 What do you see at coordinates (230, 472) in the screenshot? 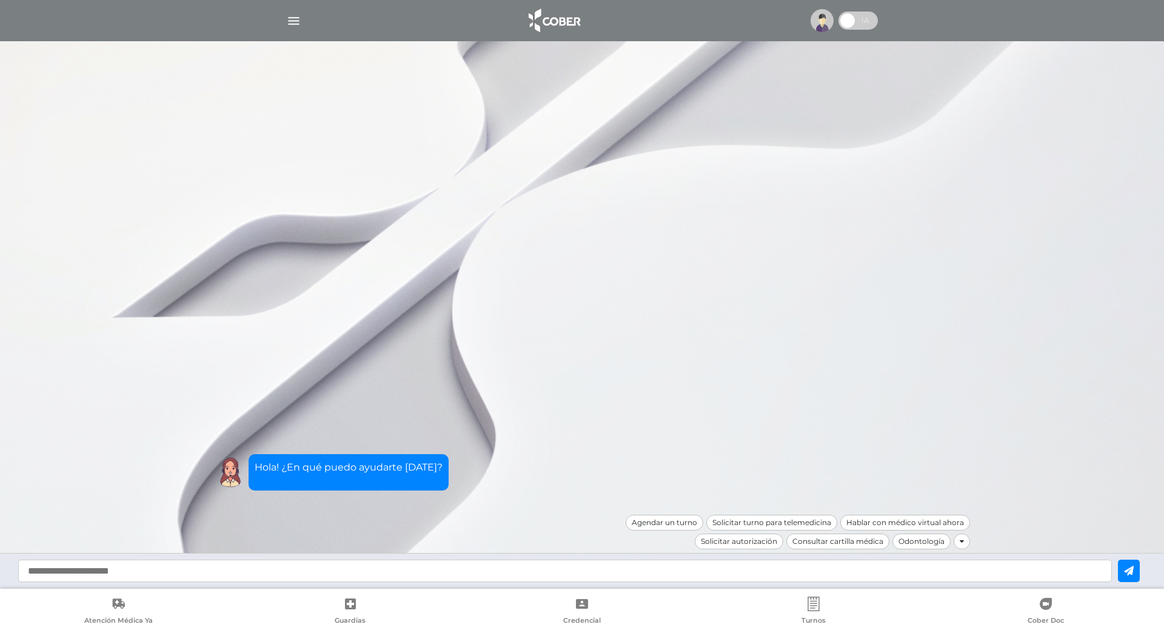
I see `img: Cober IA` at bounding box center [230, 472].